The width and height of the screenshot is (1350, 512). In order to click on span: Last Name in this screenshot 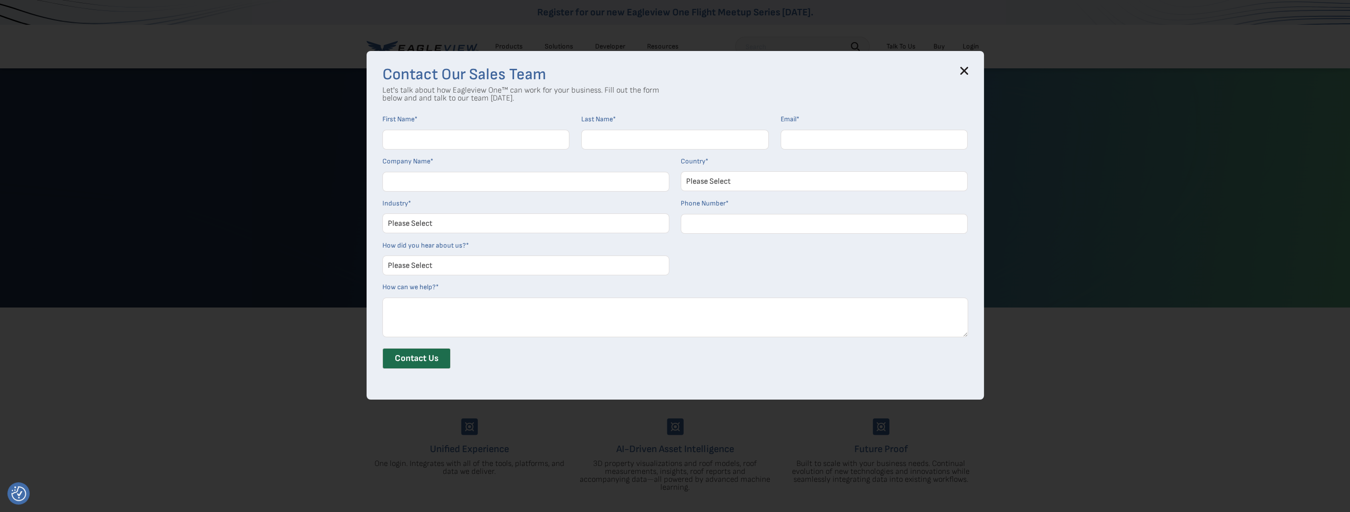, I will do `click(597, 119)`.